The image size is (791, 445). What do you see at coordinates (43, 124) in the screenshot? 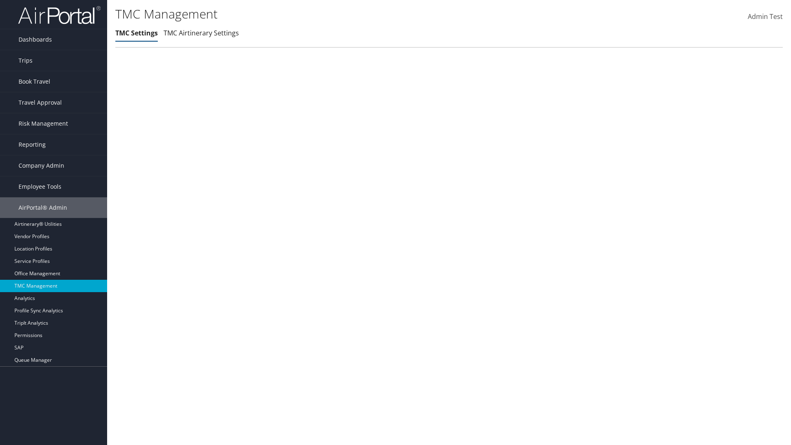
I see `span: Risk Management` at bounding box center [43, 124].